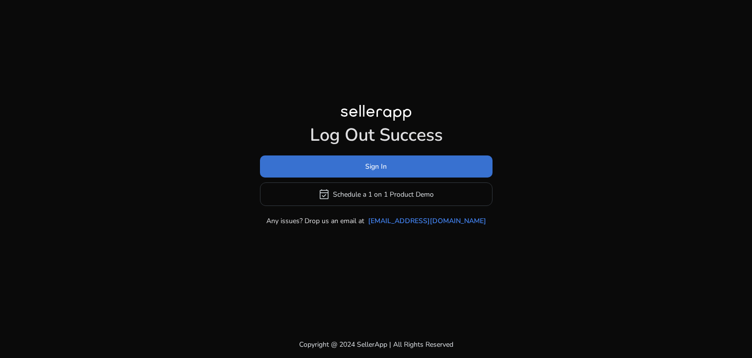 This screenshot has height=358, width=752. I want to click on span: Sign In, so click(376, 166).